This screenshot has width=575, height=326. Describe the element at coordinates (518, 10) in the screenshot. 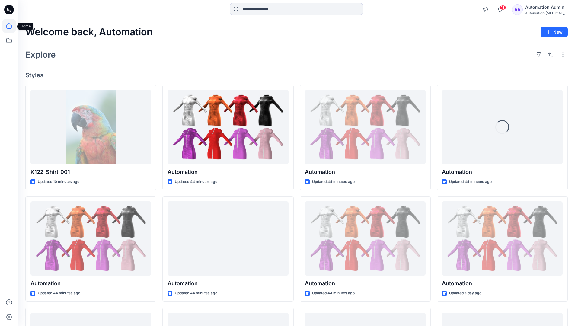

I see `div: AA` at that location.